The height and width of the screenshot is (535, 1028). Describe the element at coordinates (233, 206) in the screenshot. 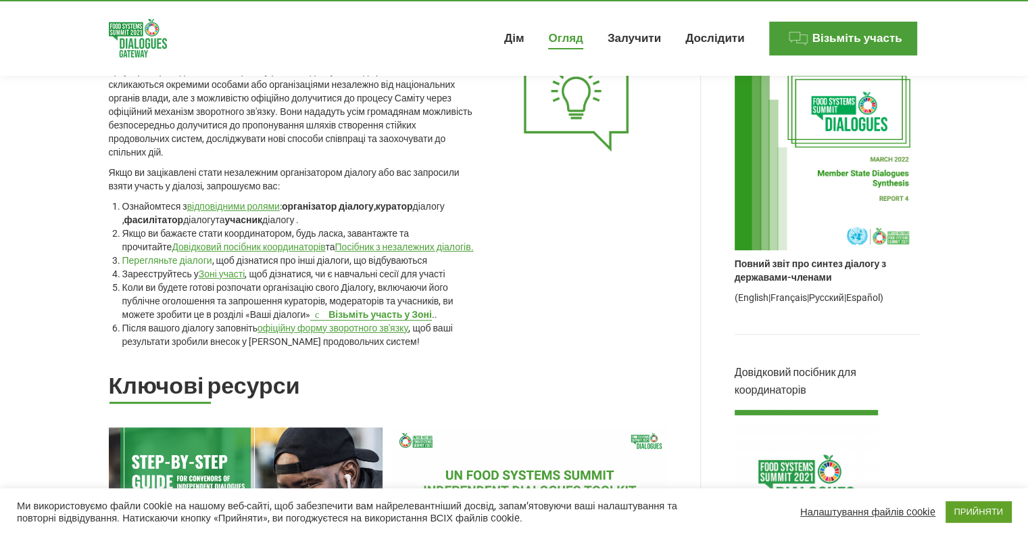

I see `a: відповідними ролями` at that location.